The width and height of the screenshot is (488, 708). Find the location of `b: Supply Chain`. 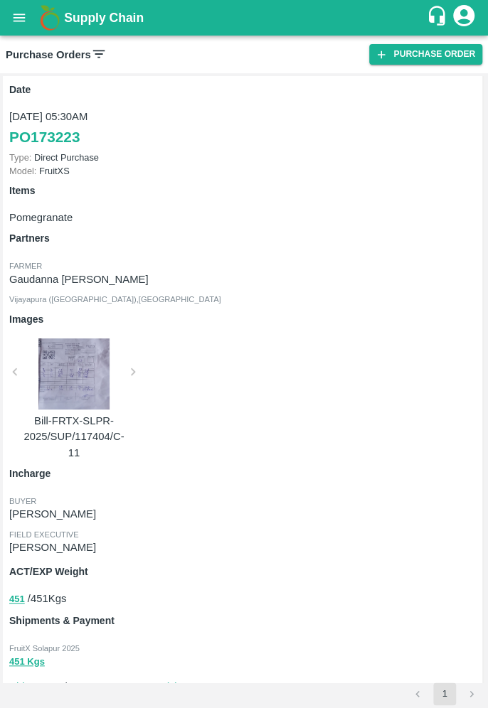

b: Supply Chain is located at coordinates (104, 18).